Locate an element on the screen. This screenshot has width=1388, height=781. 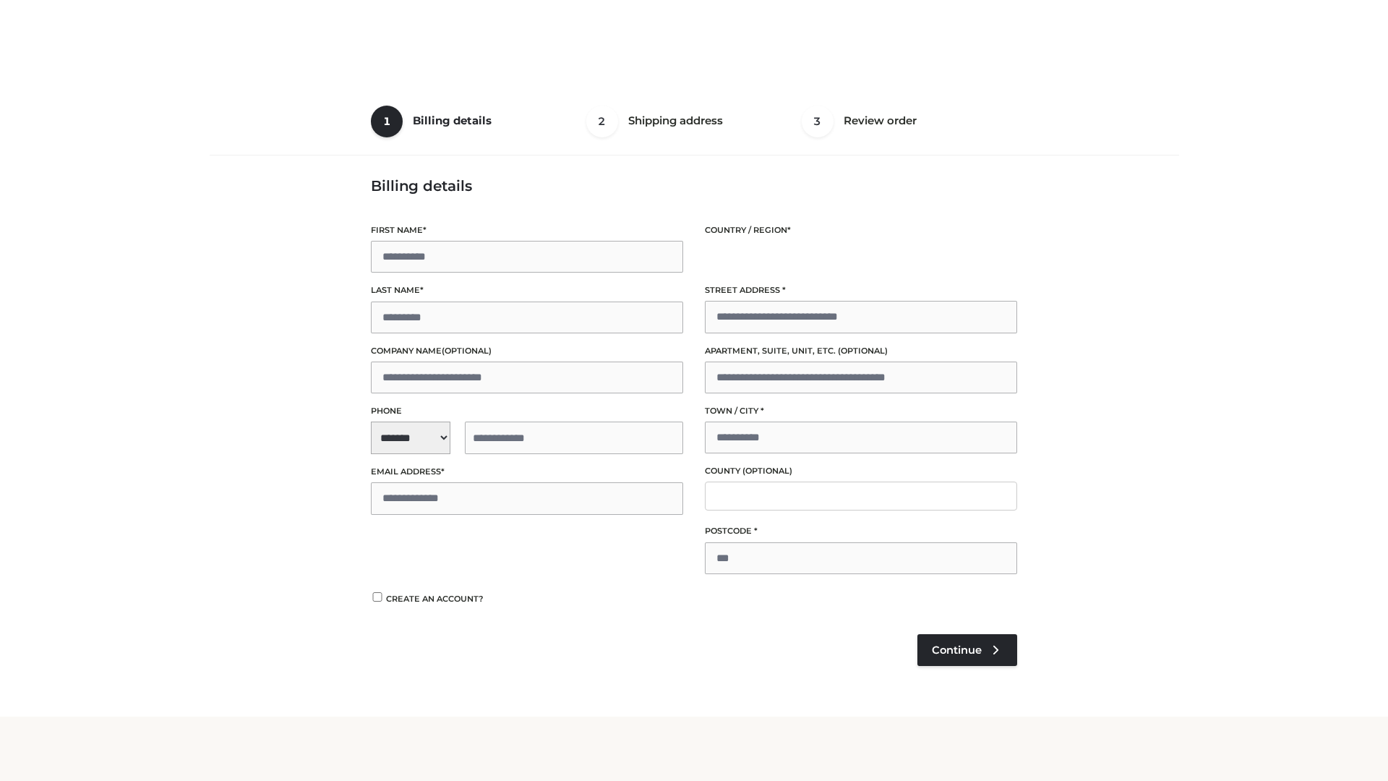
h3: Billing details is located at coordinates (694, 186).